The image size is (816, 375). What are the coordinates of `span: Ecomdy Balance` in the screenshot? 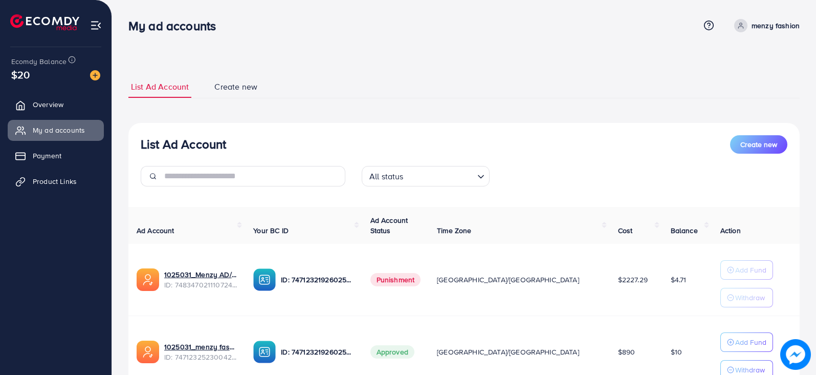 It's located at (39, 61).